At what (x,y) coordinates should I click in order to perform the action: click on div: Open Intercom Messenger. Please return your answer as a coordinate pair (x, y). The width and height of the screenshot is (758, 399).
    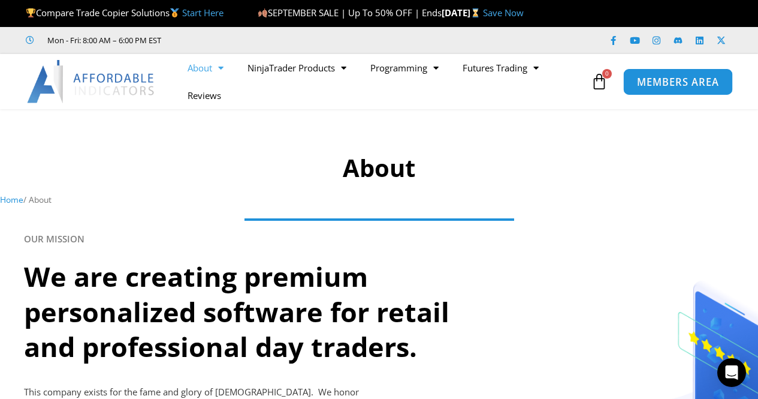
    Looking at the image, I should click on (732, 372).